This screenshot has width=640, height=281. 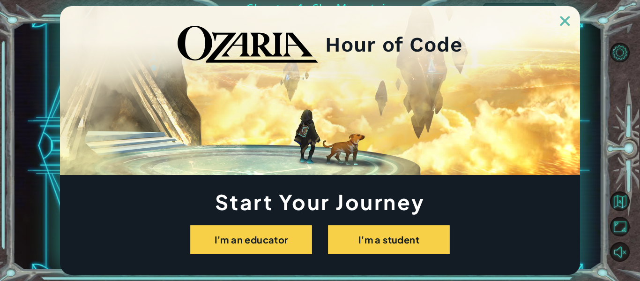 I want to click on img: ExitButton_Dusk.png, so click(x=565, y=21).